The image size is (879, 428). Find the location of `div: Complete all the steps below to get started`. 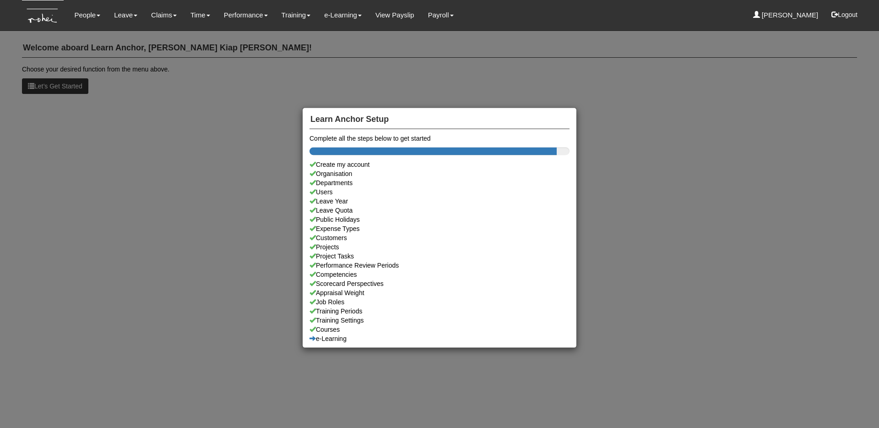

div: Complete all the steps below to get started is located at coordinates (440, 138).